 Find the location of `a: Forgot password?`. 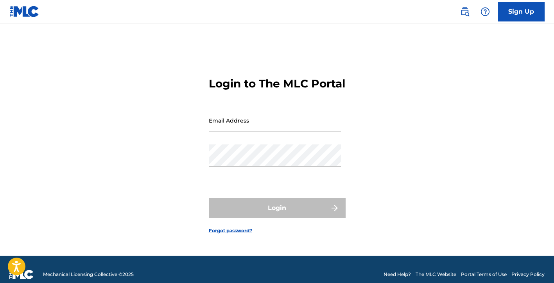

a: Forgot password? is located at coordinates (230, 231).